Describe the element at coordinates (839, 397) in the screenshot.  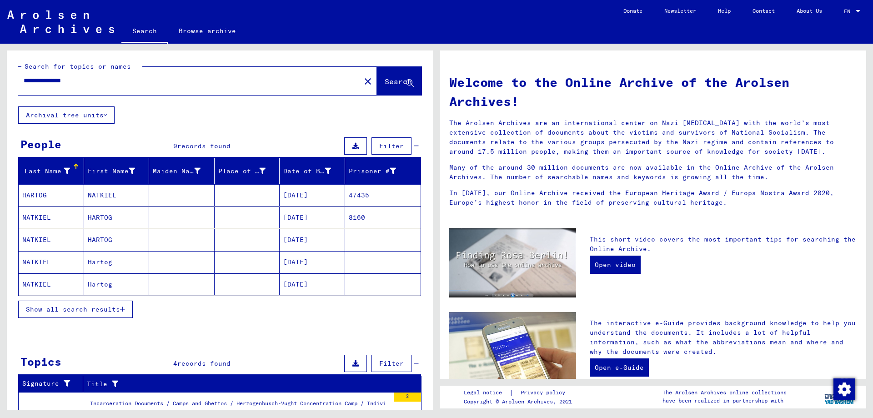
I see `img: yv_logo.png` at that location.